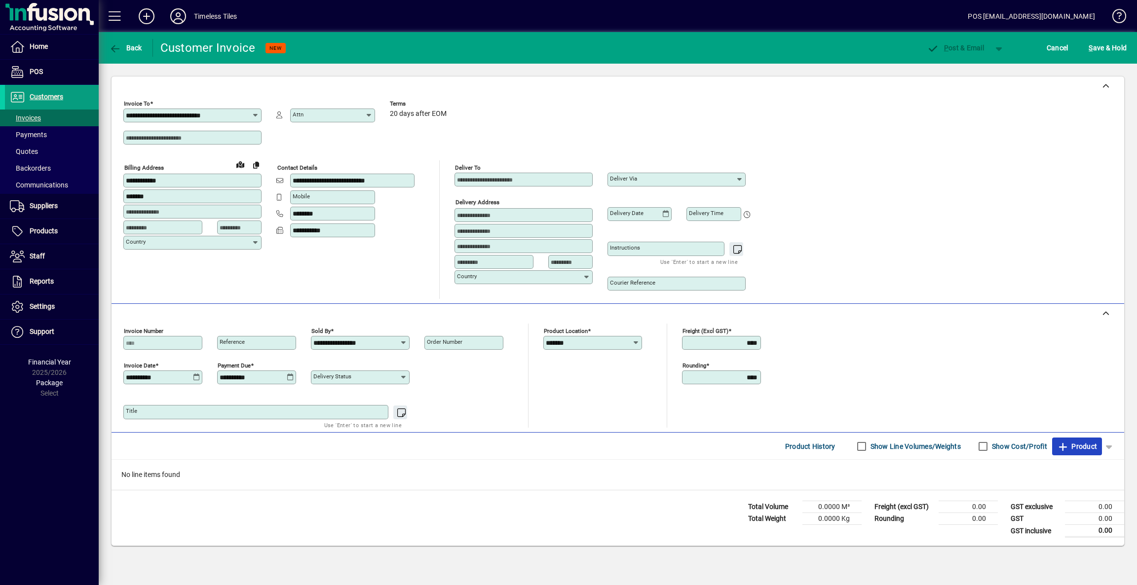 The width and height of the screenshot is (1137, 585). Describe the element at coordinates (38, 46) in the screenshot. I see `span: Home` at that location.